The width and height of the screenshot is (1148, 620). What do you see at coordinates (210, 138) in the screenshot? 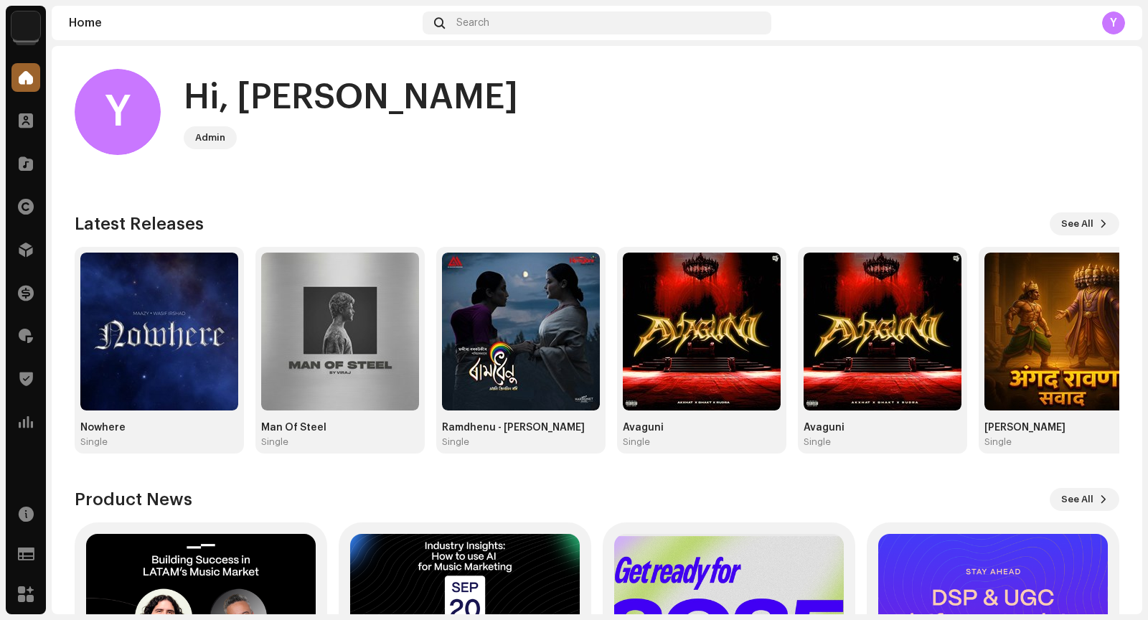
I see `div: Admin` at bounding box center [210, 138].